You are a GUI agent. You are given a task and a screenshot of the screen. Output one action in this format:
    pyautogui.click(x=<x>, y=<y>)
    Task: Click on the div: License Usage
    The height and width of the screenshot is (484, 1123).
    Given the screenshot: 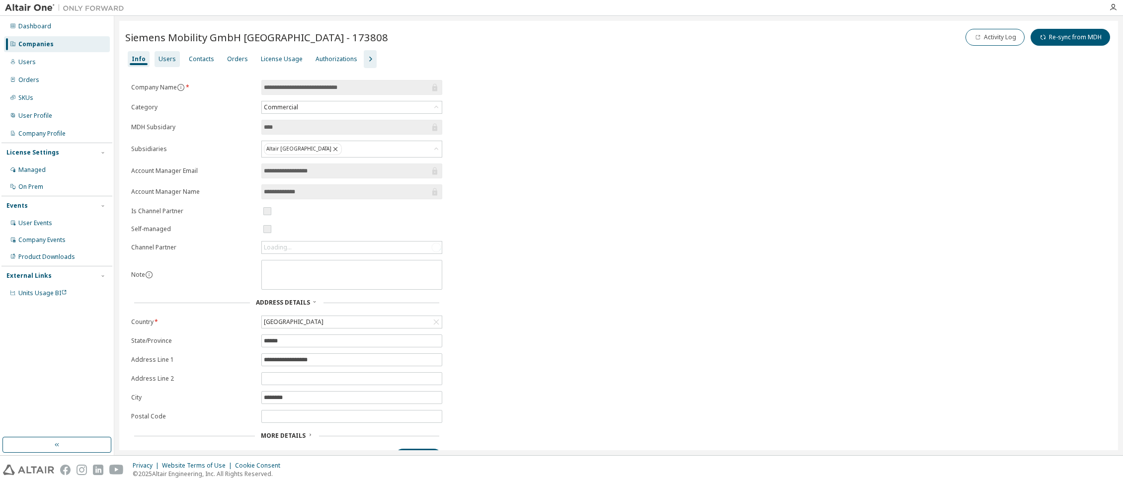 What is the action you would take?
    pyautogui.click(x=282, y=59)
    